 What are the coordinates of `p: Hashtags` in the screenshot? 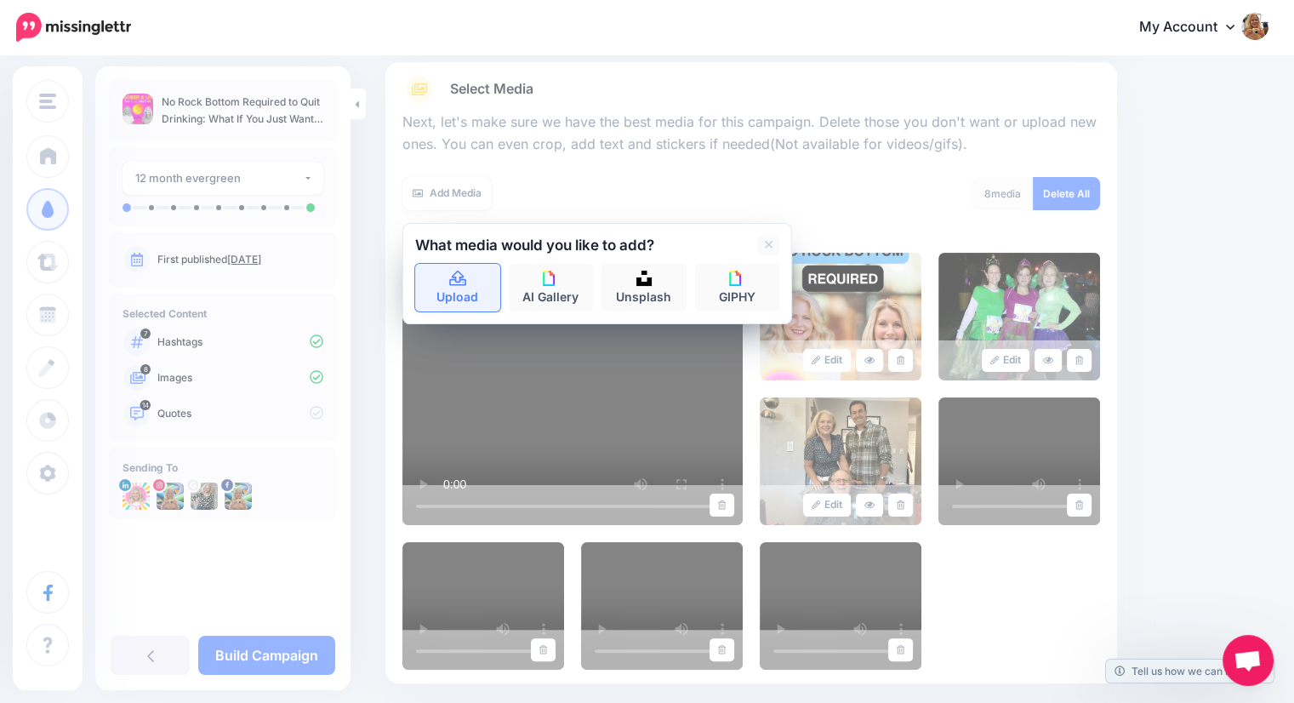 It's located at (240, 342).